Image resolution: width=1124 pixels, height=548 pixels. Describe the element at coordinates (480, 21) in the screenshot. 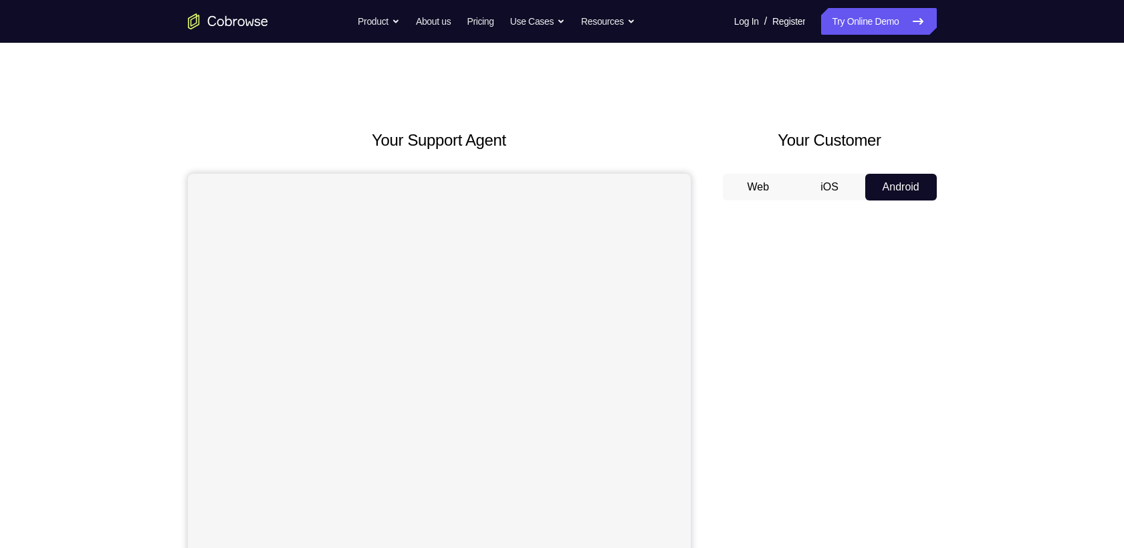

I see `a: Pricing` at that location.